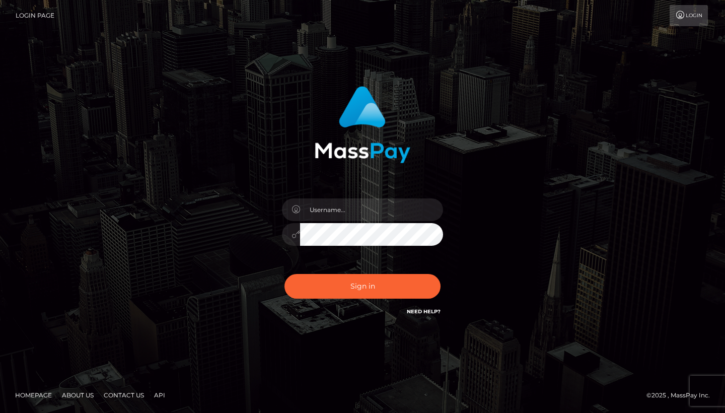 This screenshot has height=413, width=725. What do you see at coordinates (362, 286) in the screenshot?
I see `button: Sign in` at bounding box center [362, 286].